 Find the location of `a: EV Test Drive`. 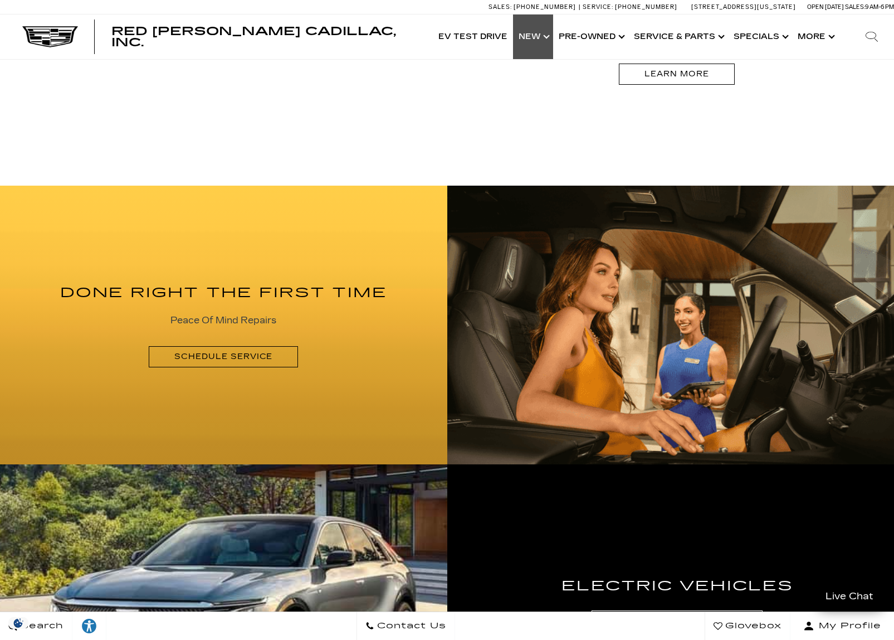

a: EV Test Drive is located at coordinates (473, 37).